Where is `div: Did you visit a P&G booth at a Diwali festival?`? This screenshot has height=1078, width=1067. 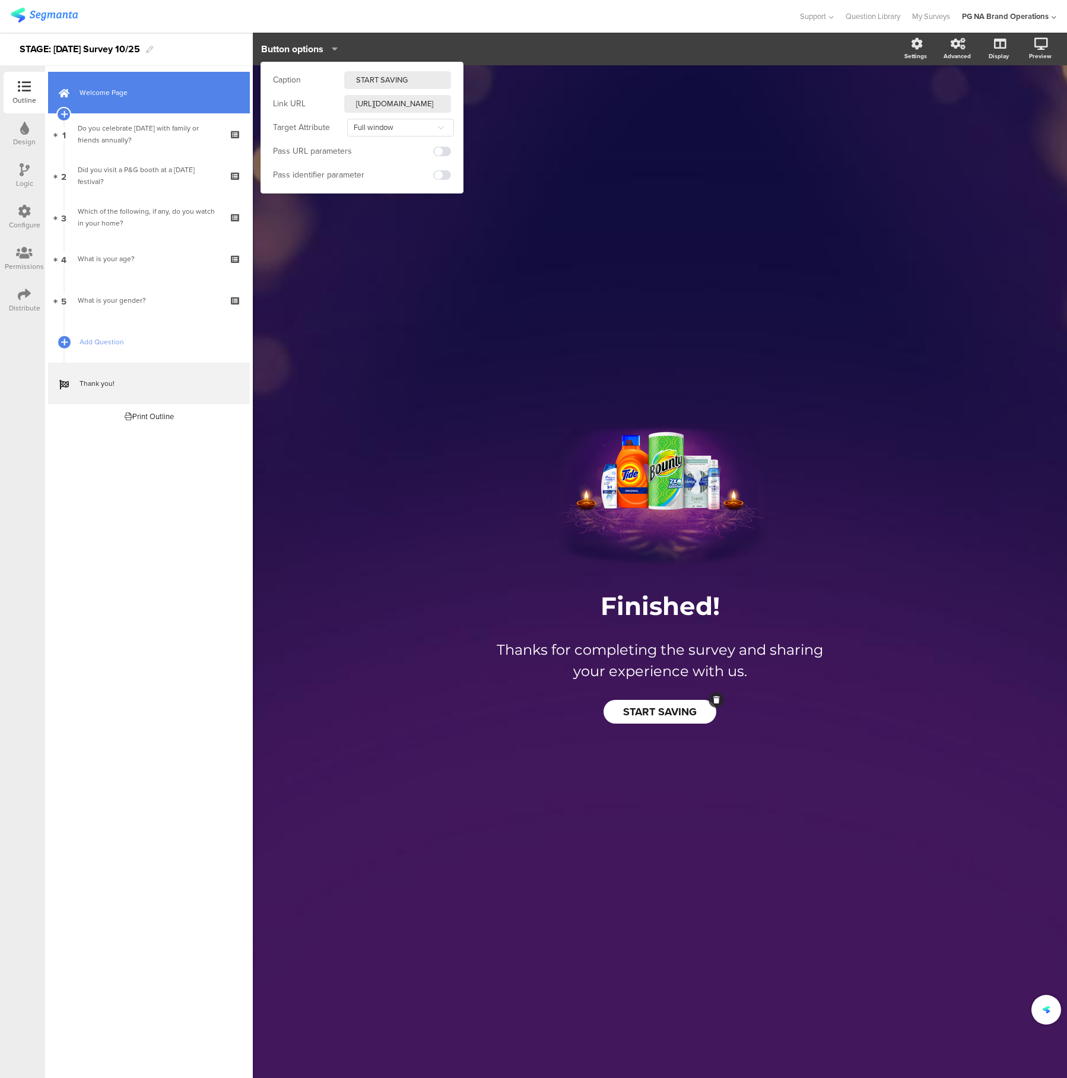
div: Did you visit a P&G booth at a Diwali festival? is located at coordinates (148, 176).